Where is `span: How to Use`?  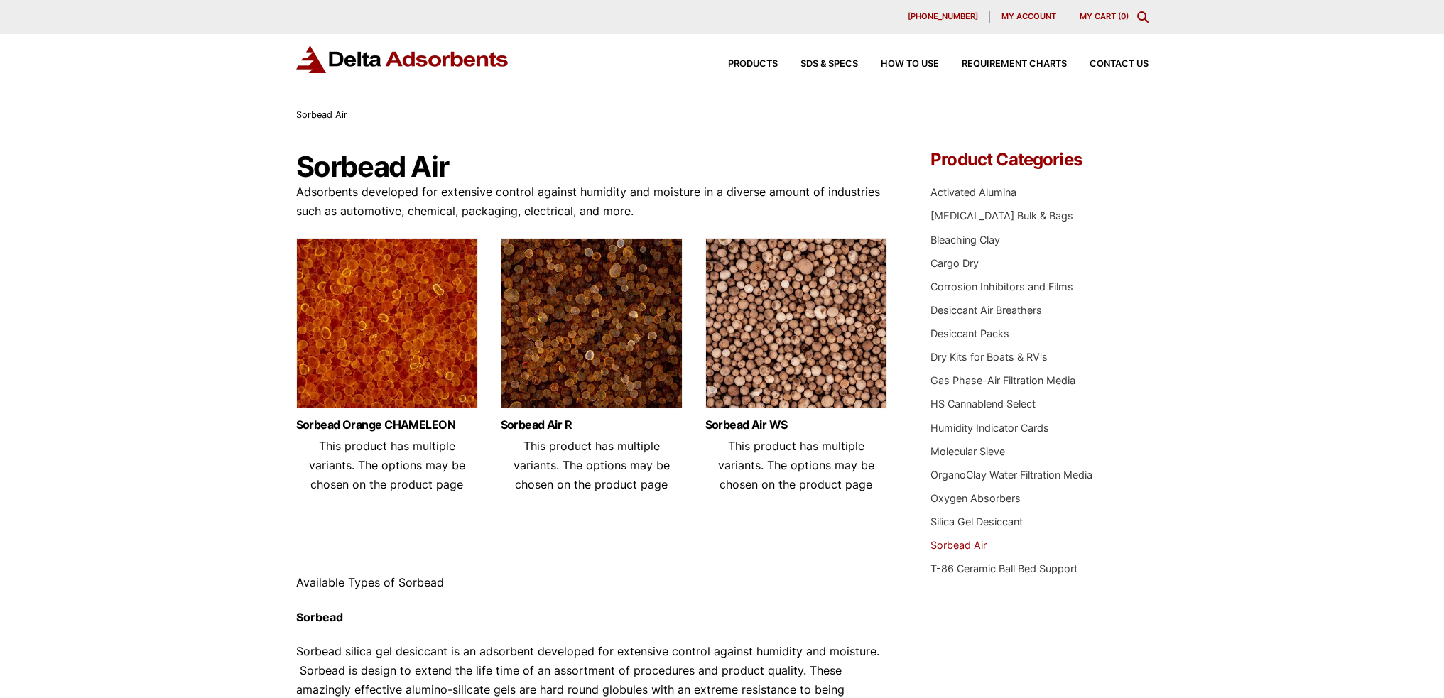
span: How to Use is located at coordinates (910, 64).